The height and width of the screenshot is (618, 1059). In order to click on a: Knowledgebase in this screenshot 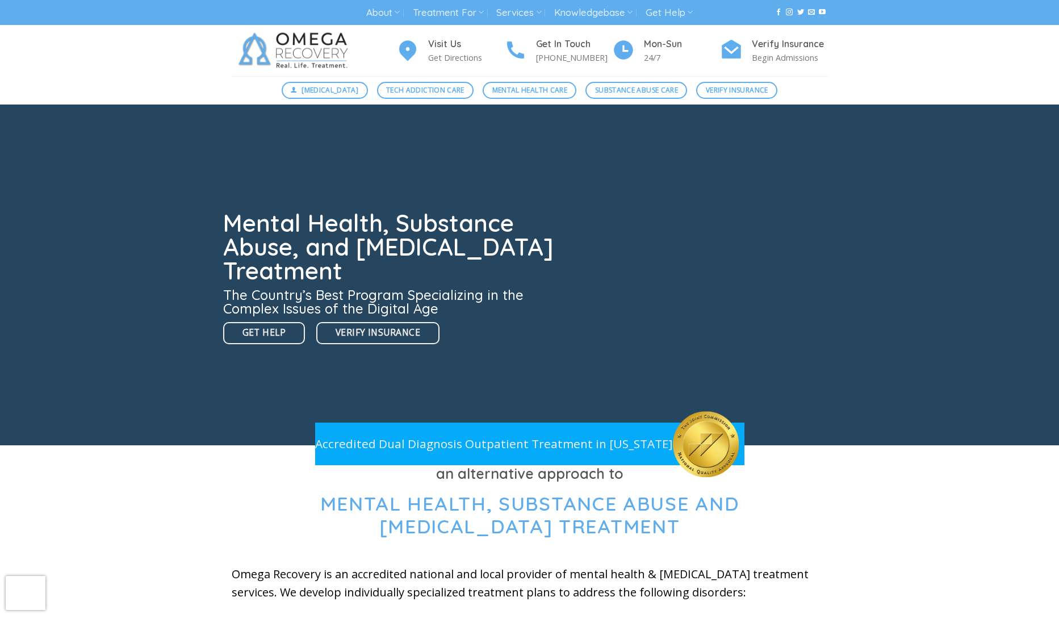, I will do `click(594, 12)`.